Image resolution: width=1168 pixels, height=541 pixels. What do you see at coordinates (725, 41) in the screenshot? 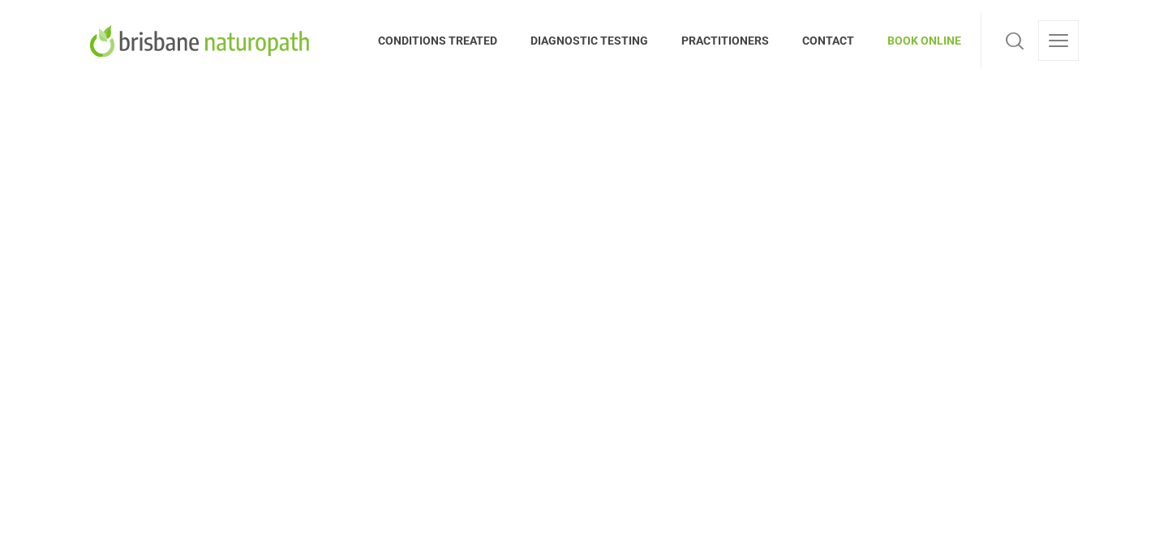
I see `a: PRACTITIONERS` at bounding box center [725, 41].